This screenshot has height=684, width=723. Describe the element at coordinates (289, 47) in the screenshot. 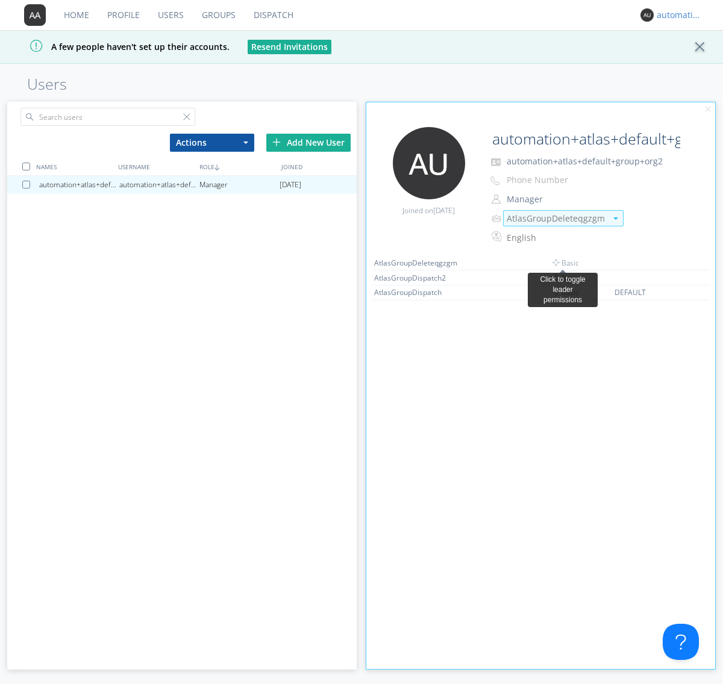

I see `button: Resend Invitations` at that location.